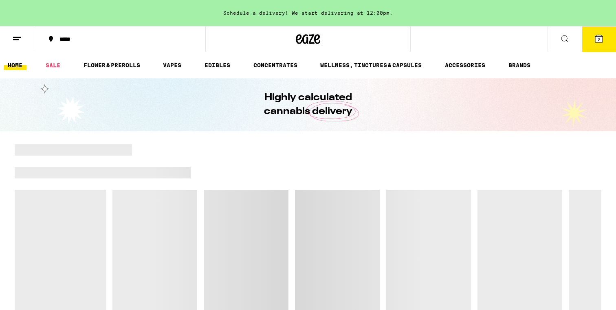 This screenshot has width=616, height=310. Describe the element at coordinates (308, 105) in the screenshot. I see `h1: Highly calculated cannabis delivery` at that location.